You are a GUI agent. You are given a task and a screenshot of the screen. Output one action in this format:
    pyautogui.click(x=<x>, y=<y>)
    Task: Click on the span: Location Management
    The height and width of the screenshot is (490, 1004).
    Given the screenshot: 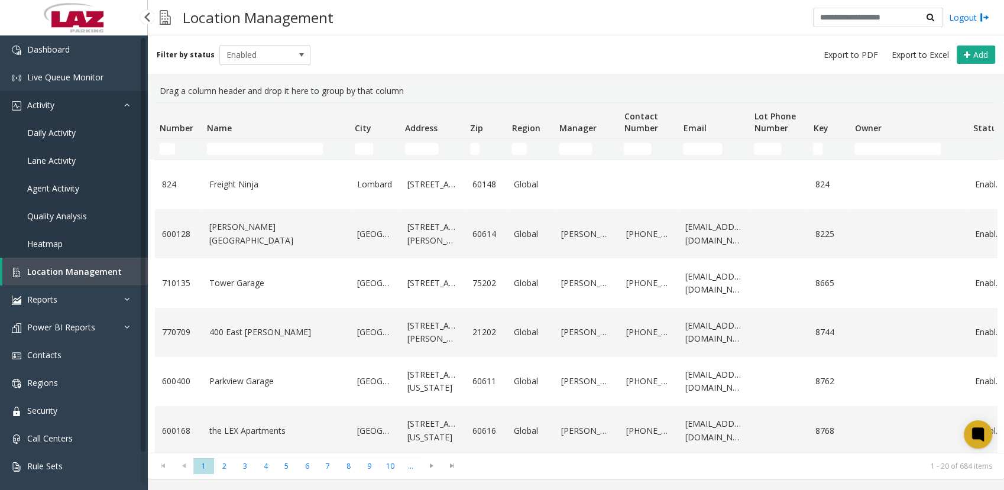 What is the action you would take?
    pyautogui.click(x=75, y=271)
    